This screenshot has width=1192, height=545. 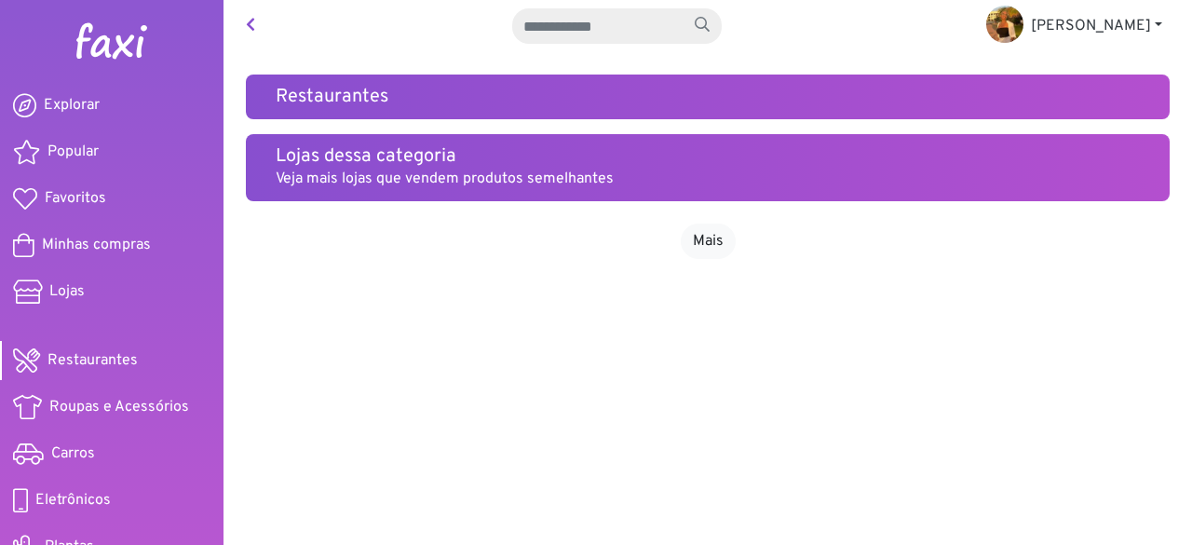 I want to click on span: Restaurantes, so click(x=92, y=360).